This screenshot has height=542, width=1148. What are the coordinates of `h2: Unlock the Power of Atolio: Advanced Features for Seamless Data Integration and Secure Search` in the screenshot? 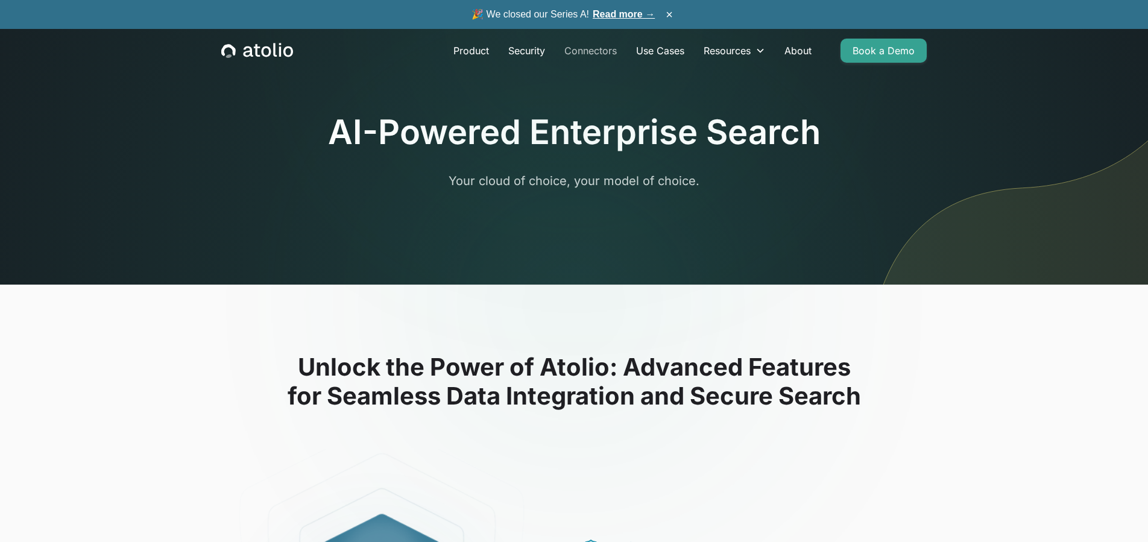 It's located at (574, 382).